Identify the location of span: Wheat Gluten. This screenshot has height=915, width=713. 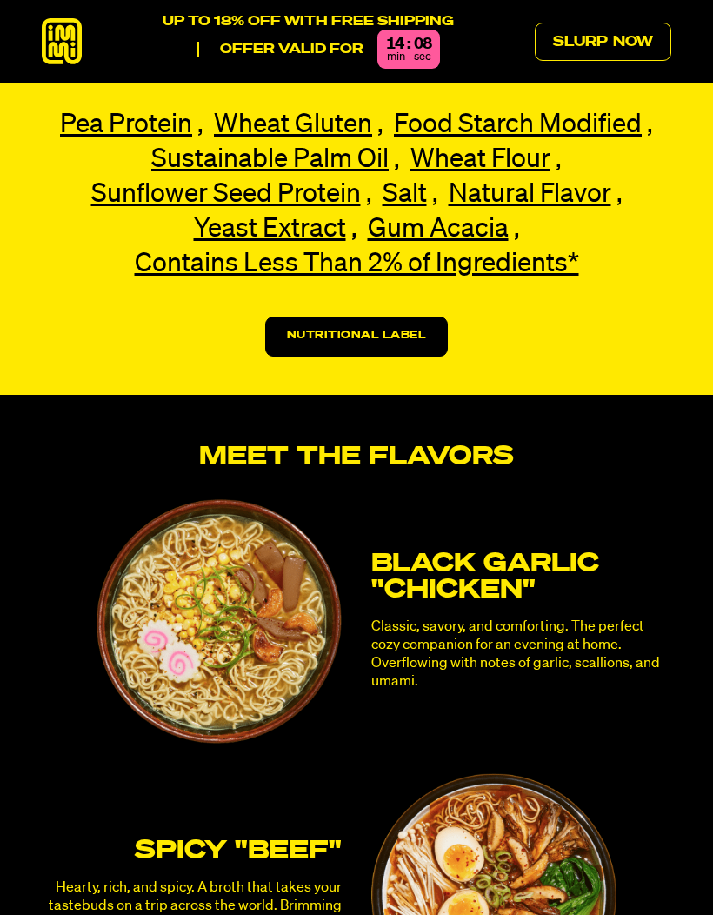
(293, 125).